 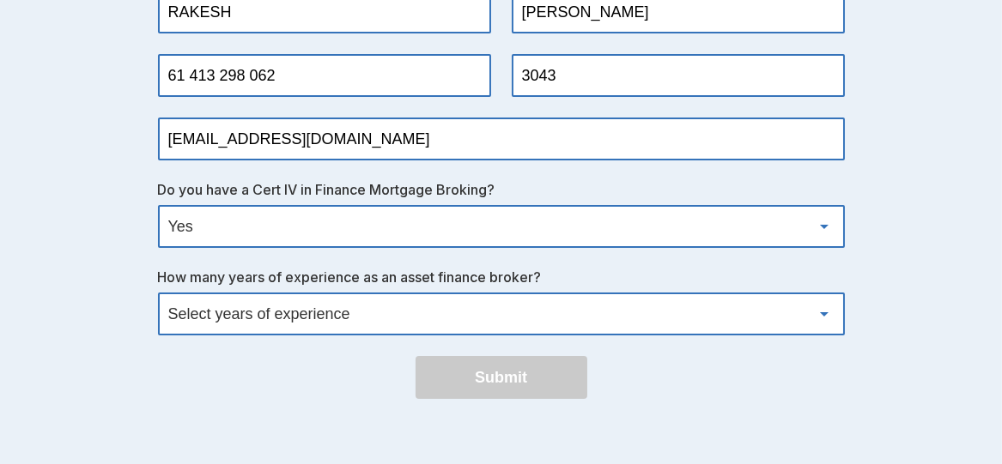 What do you see at coordinates (324, 76) in the screenshot?
I see `input: Mobile` at bounding box center [324, 76].